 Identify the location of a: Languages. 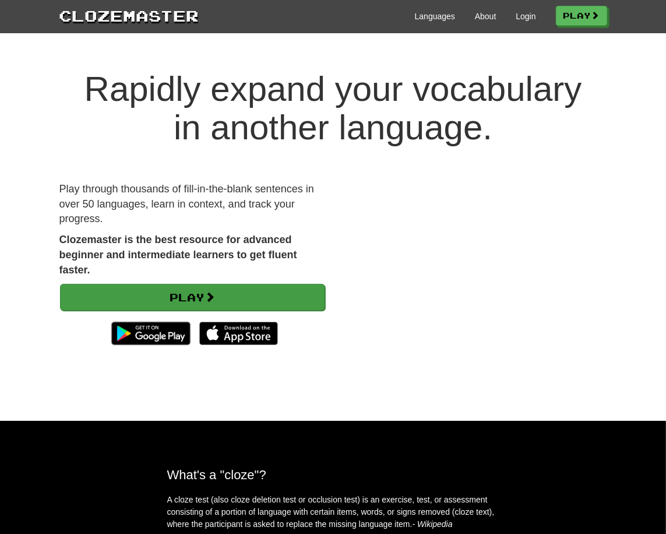
(435, 16).